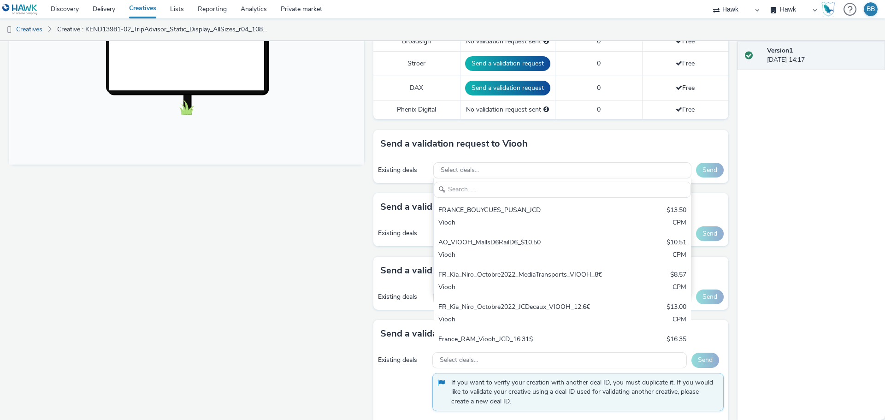 The width and height of the screenshot is (885, 420). Describe the element at coordinates (520, 211) in the screenshot. I see `div: FRANCE_BOUYGUES_PUSAN_JCD` at that location.